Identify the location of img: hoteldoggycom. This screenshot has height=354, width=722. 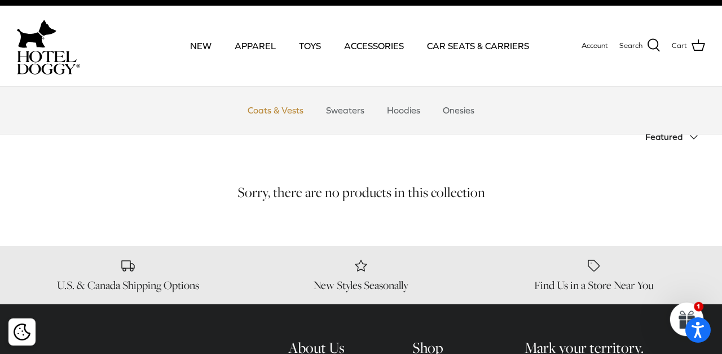
(49, 63).